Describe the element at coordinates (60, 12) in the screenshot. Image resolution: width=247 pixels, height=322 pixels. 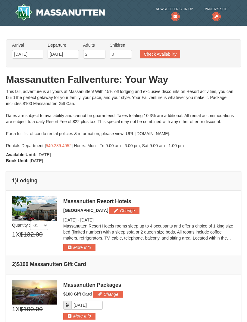
I see `a: Massanutten Resort` at that location.